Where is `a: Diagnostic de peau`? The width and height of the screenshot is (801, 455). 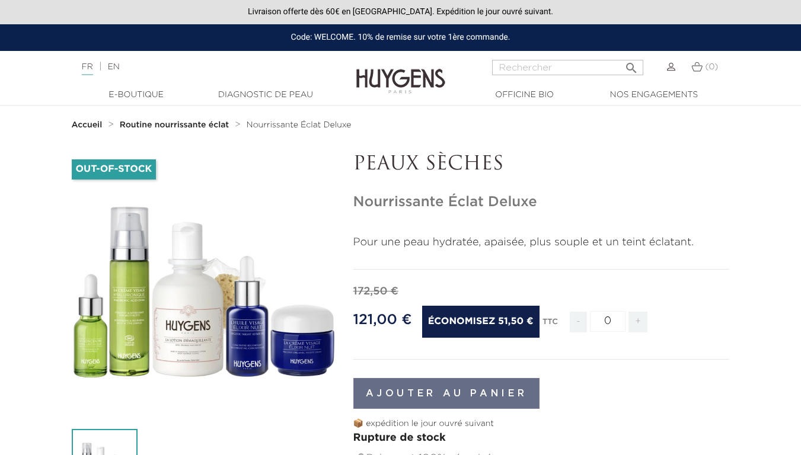 a: Diagnostic de peau is located at coordinates (266, 95).